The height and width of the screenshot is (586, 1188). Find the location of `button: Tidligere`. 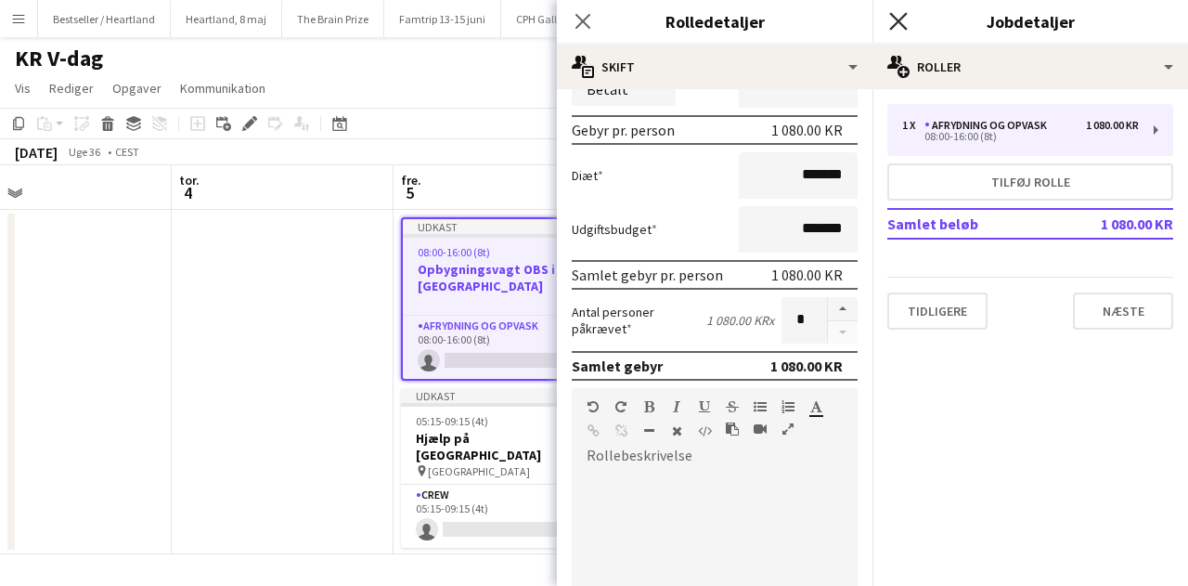

button: Tidligere is located at coordinates (937, 311).